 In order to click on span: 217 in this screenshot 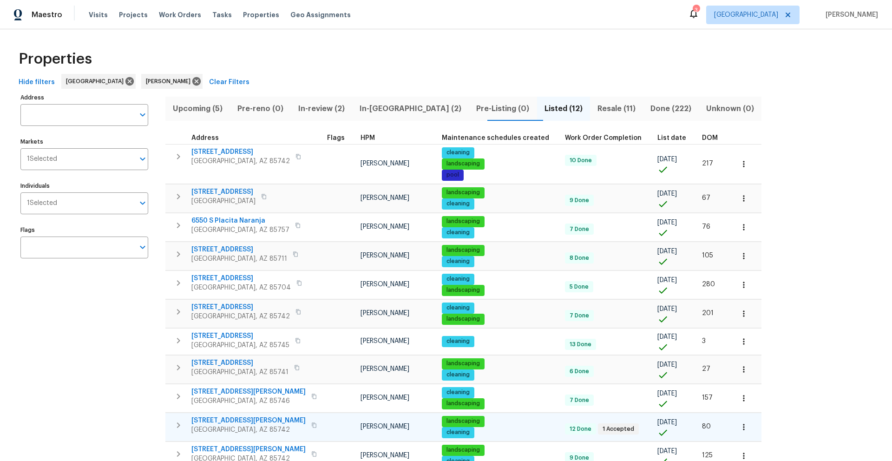, I will do `click(708, 164)`.